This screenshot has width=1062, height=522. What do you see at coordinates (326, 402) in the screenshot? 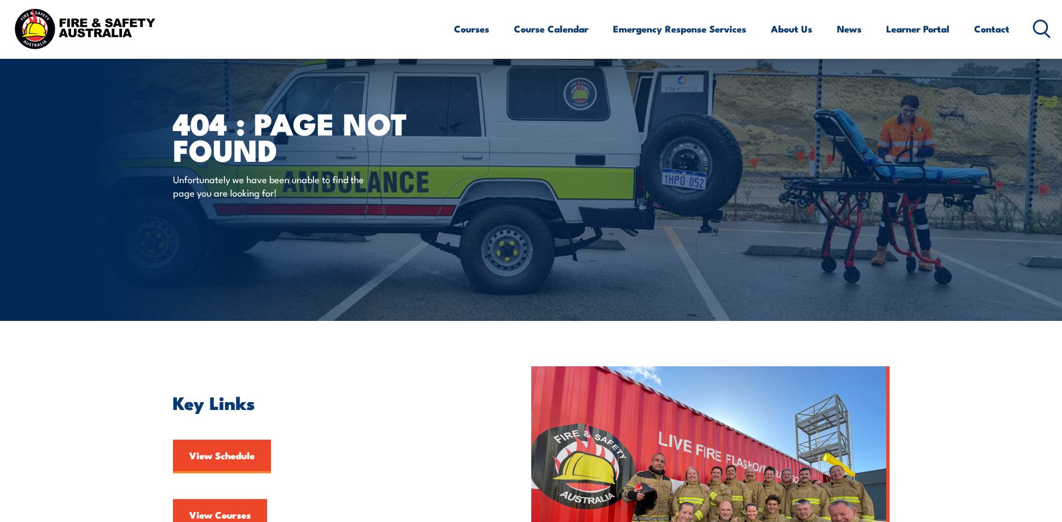
I see `h2: Key Links` at bounding box center [326, 402].